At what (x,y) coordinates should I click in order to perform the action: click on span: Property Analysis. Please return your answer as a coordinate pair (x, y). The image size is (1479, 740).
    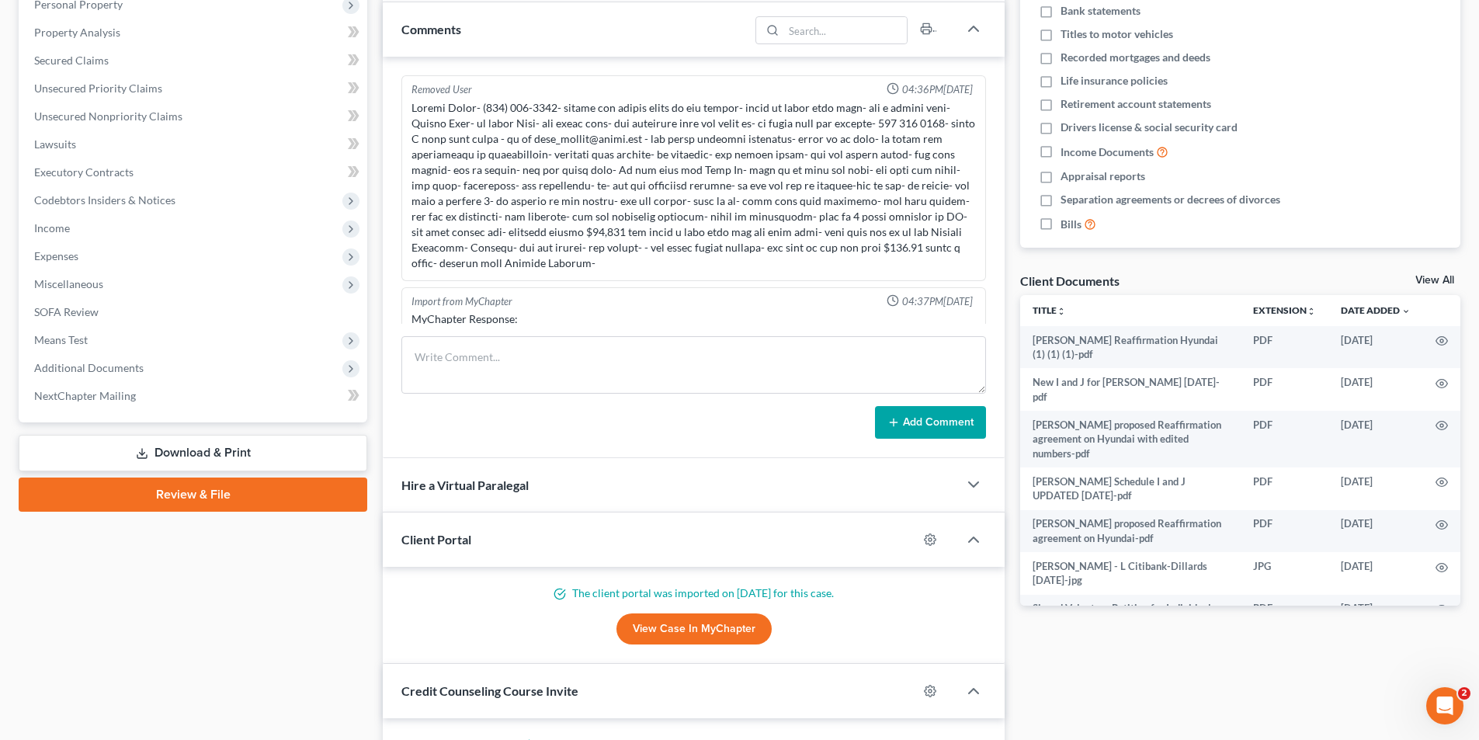
    Looking at the image, I should click on (77, 32).